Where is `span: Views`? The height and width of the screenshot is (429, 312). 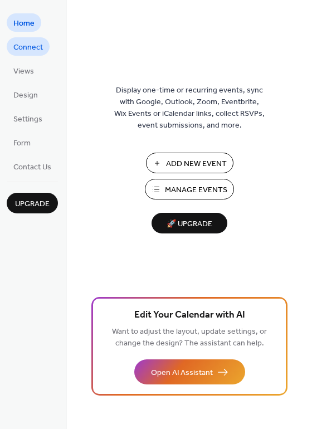 span: Views is located at coordinates (23, 71).